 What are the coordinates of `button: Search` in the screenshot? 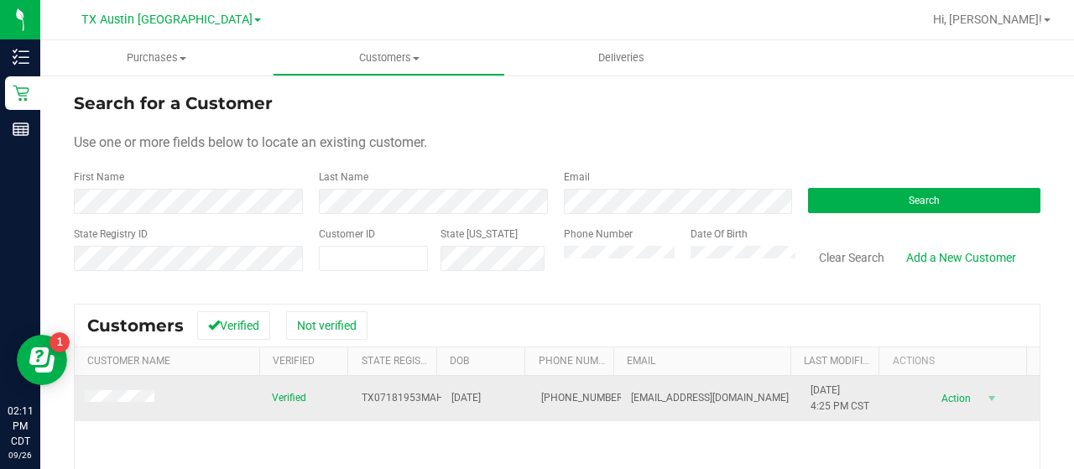 It's located at (924, 201).